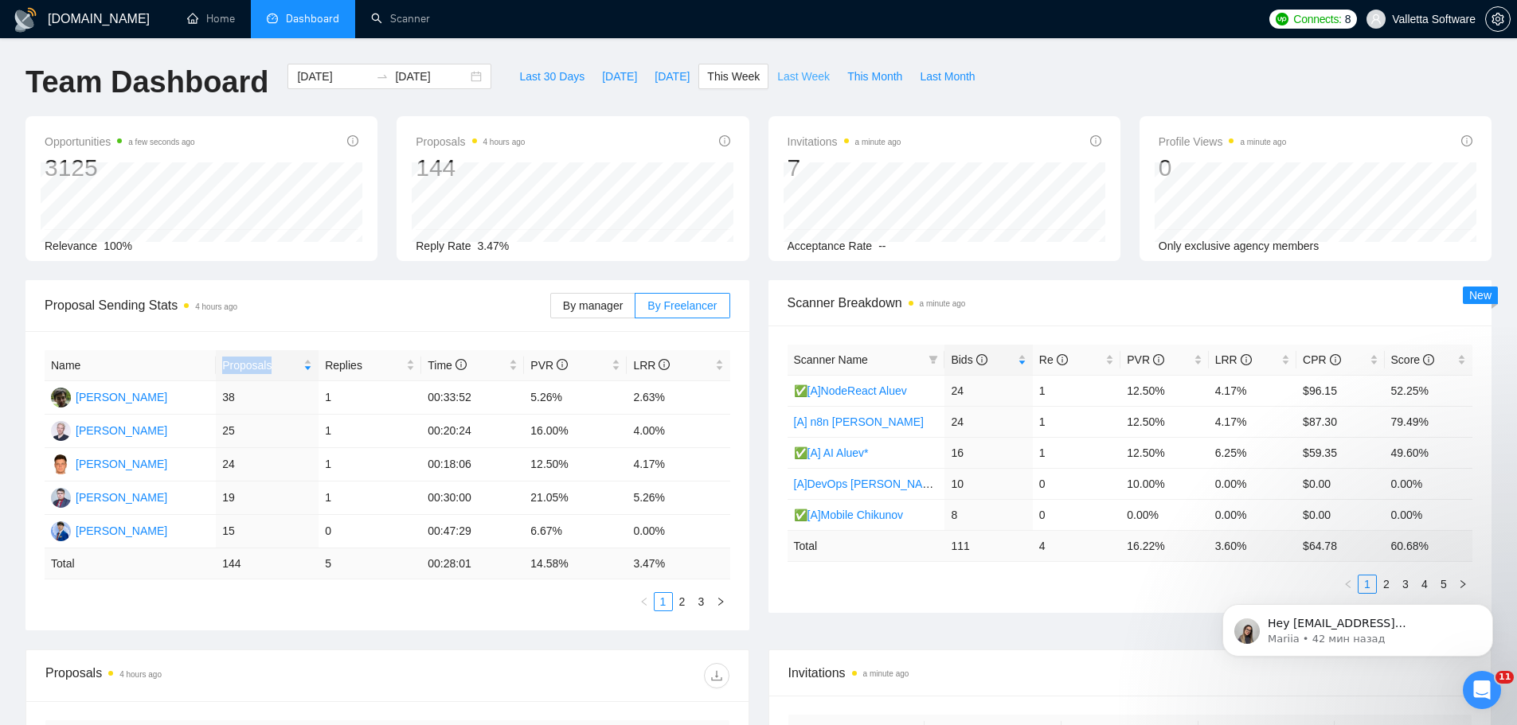 This screenshot has width=1517, height=725. I want to click on span: Connects:, so click(1317, 19).